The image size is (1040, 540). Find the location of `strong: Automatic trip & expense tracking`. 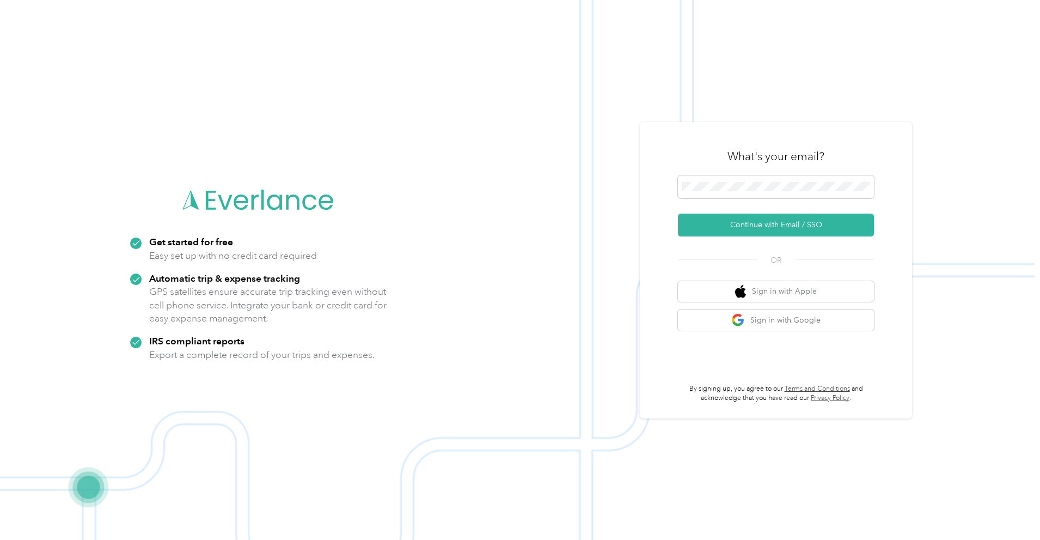

strong: Automatic trip & expense tracking is located at coordinates (224, 278).